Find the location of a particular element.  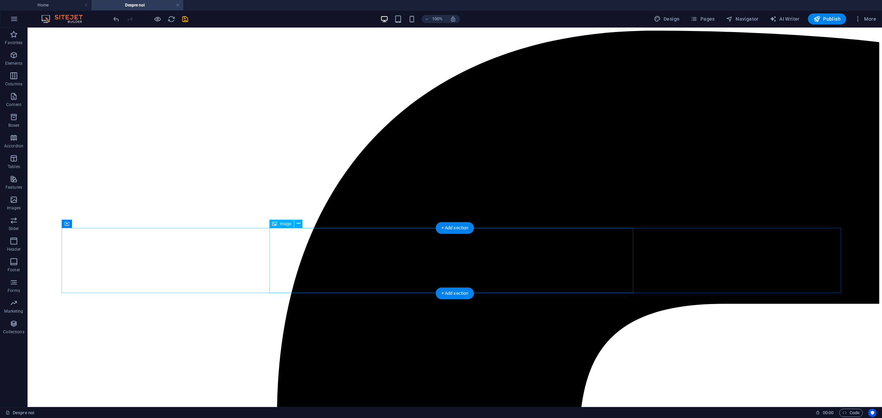

span: Navigator is located at coordinates (742, 19).